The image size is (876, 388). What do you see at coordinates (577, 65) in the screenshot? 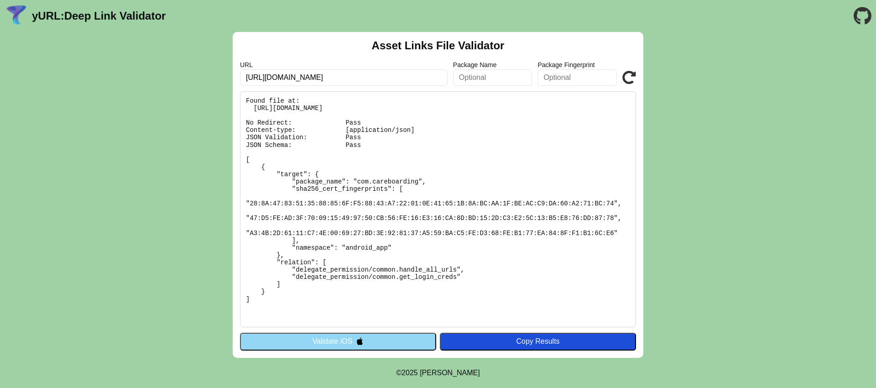
I see `label: Package Fingerprint` at bounding box center [577, 65].